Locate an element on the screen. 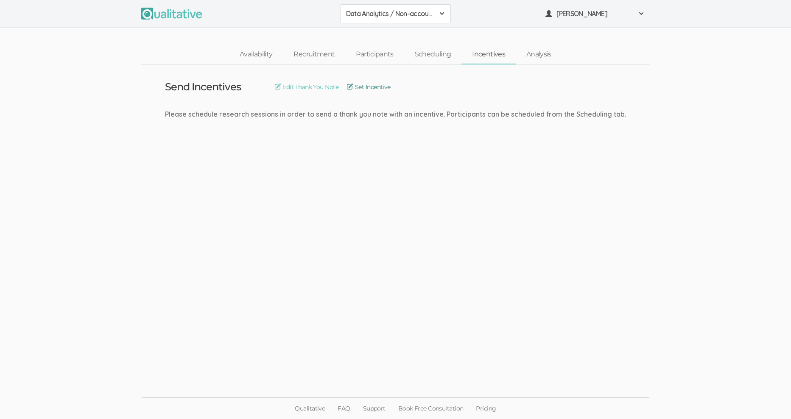 Image resolution: width=791 pixels, height=419 pixels. a: Pricing is located at coordinates (485, 408).